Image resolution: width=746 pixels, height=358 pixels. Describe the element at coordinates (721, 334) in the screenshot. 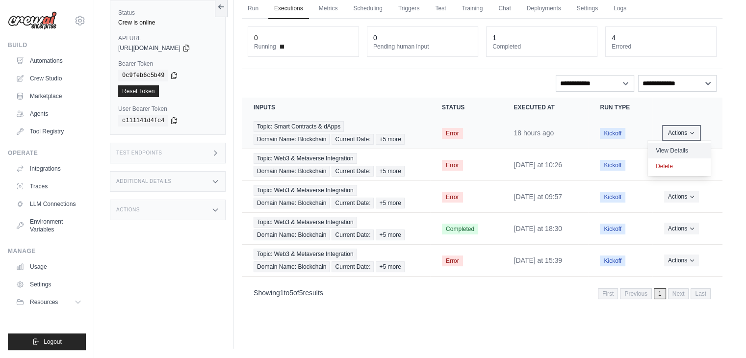

I see `div: Chat Widget` at that location.